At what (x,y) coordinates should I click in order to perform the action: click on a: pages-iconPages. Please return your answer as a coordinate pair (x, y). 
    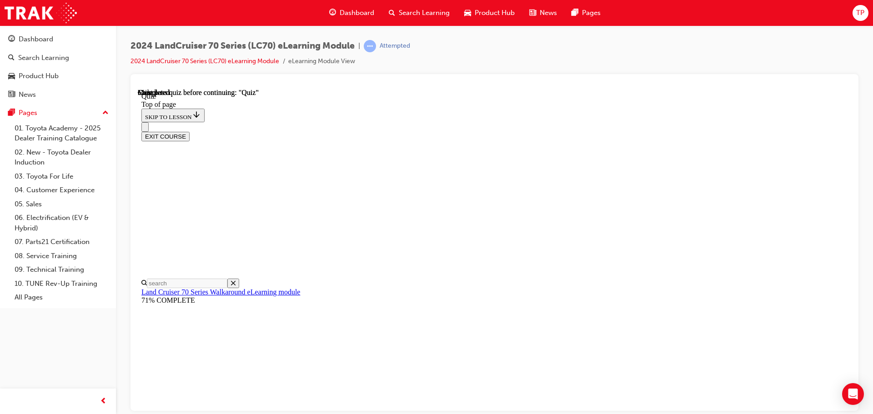
    Looking at the image, I should click on (586, 13).